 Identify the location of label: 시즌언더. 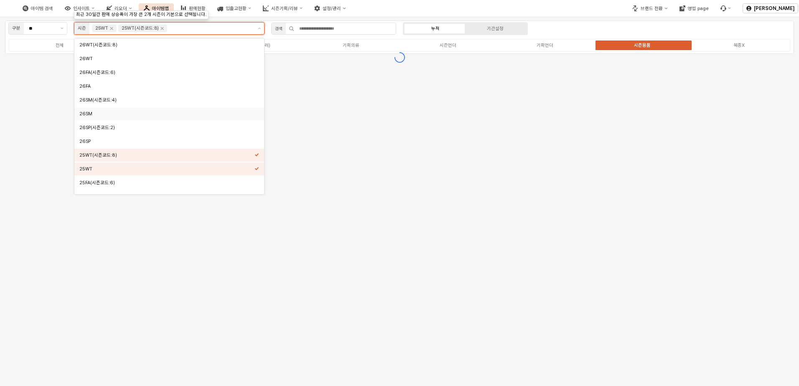
(448, 45).